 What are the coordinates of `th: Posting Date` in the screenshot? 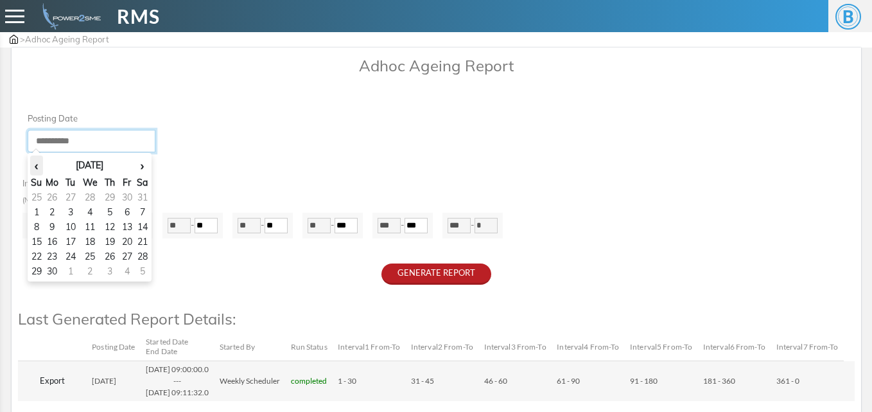 It's located at (114, 346).